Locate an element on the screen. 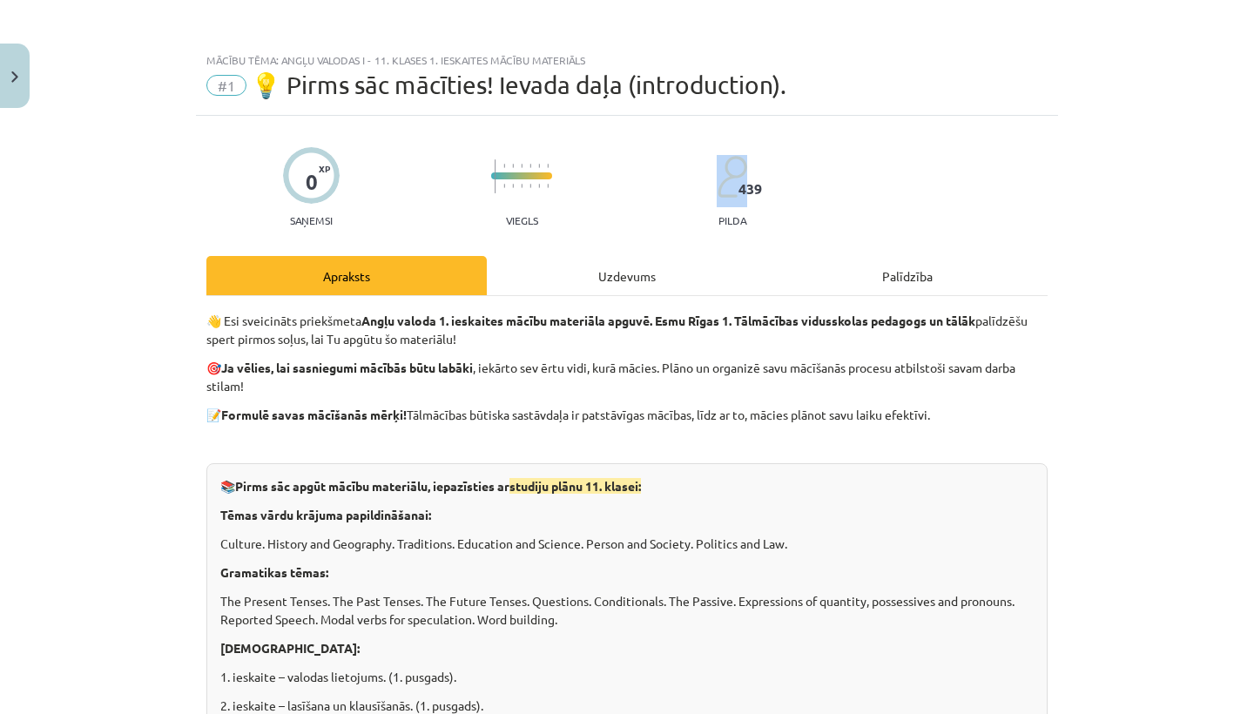 This screenshot has width=1254, height=714. p: Viegls is located at coordinates (522, 220).